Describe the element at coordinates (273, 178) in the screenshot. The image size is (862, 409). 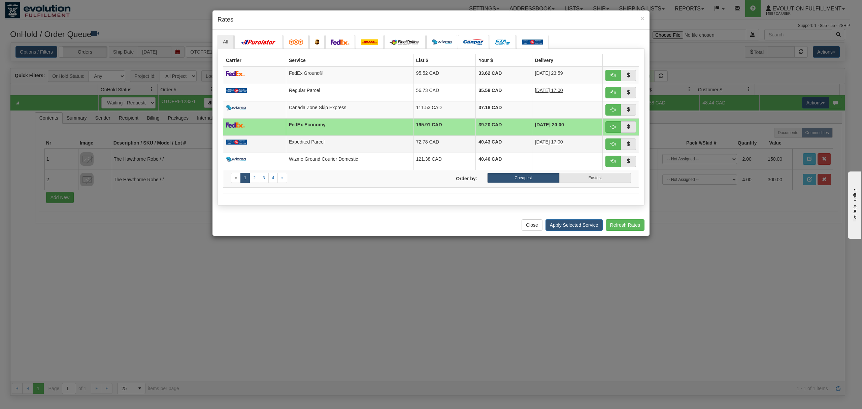
I see `a: 4` at that location.